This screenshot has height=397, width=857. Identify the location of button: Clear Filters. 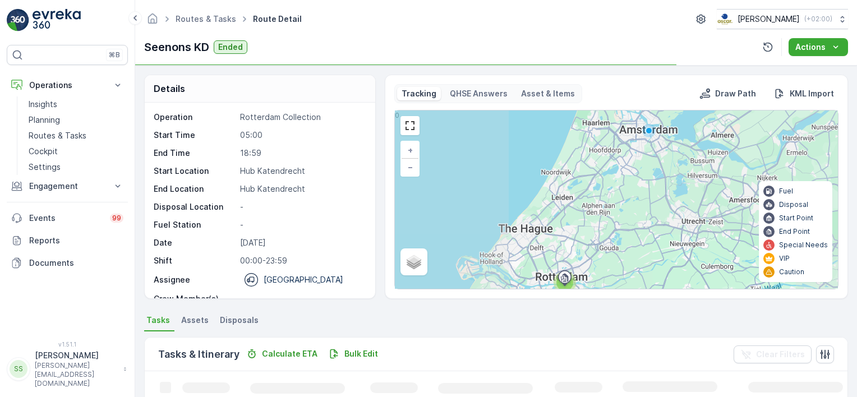
(772, 355).